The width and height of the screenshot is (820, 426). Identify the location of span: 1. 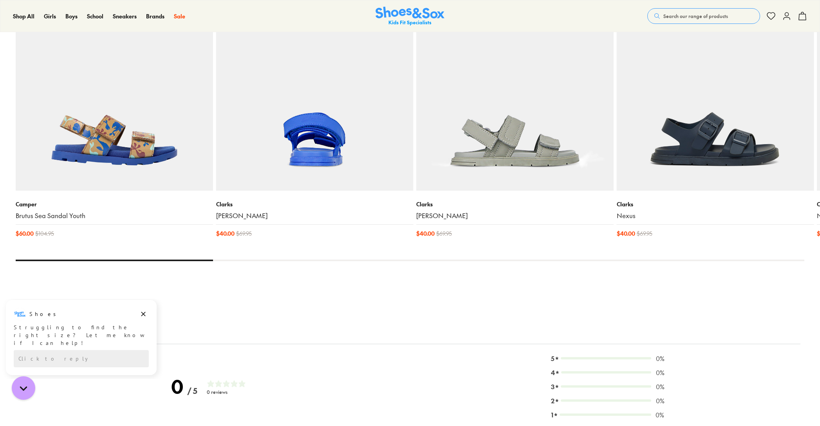
(552, 415).